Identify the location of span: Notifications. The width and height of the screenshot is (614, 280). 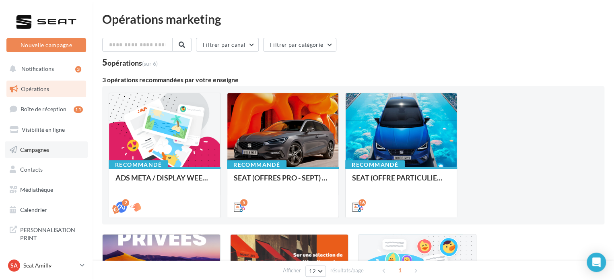
(37, 68).